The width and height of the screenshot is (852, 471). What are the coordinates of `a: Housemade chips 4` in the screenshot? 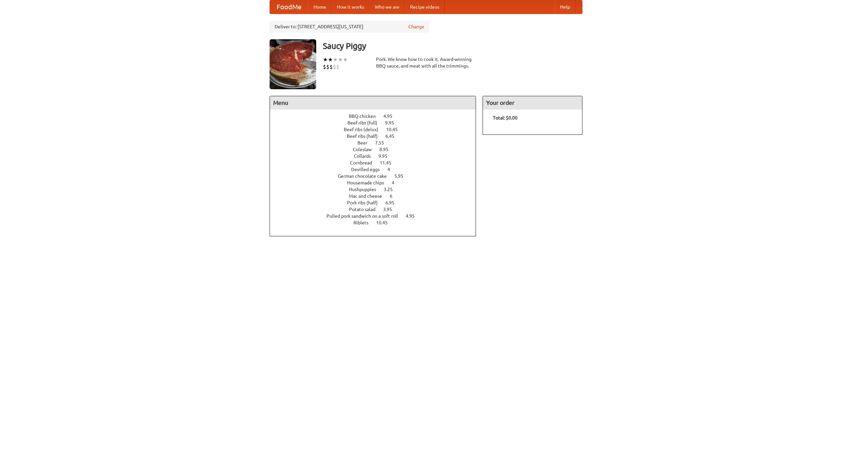 It's located at (377, 183).